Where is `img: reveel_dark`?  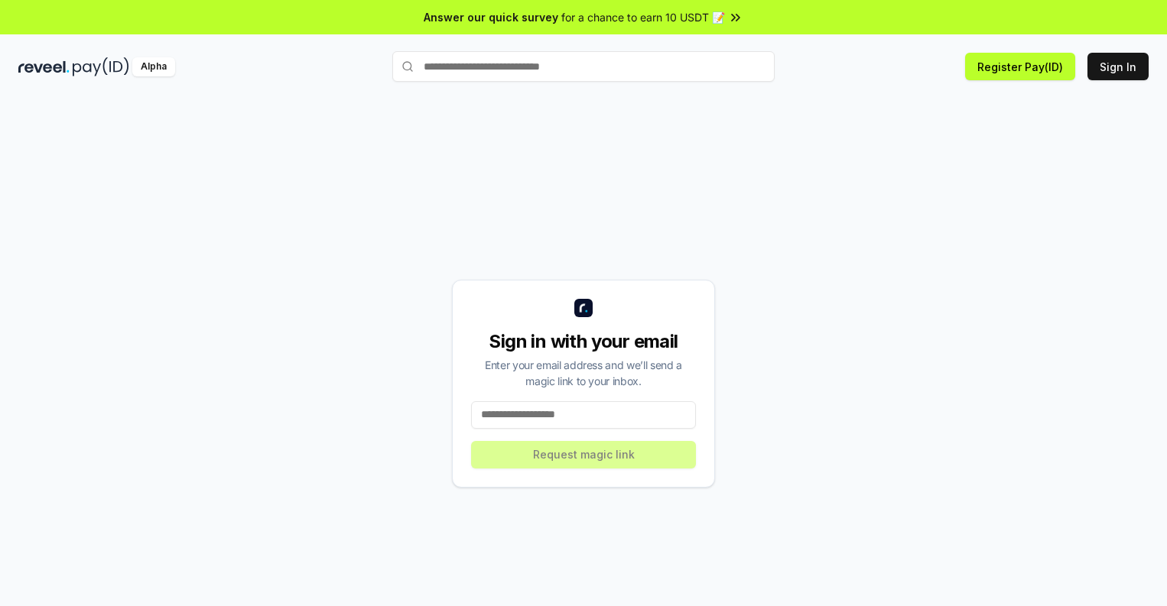
img: reveel_dark is located at coordinates (44, 67).